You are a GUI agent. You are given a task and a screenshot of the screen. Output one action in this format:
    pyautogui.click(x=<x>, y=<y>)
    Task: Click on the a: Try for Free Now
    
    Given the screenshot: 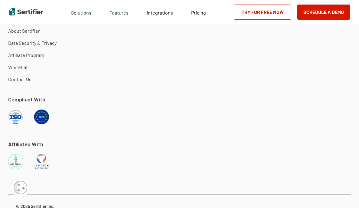 What is the action you would take?
    pyautogui.click(x=263, y=12)
    